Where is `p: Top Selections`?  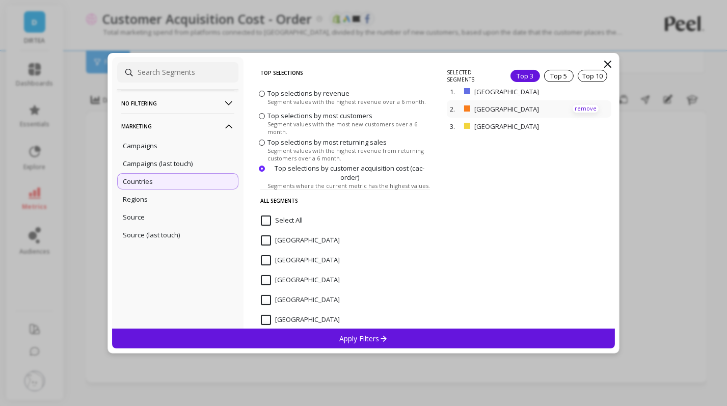
p: Top Selections is located at coordinates (345, 73).